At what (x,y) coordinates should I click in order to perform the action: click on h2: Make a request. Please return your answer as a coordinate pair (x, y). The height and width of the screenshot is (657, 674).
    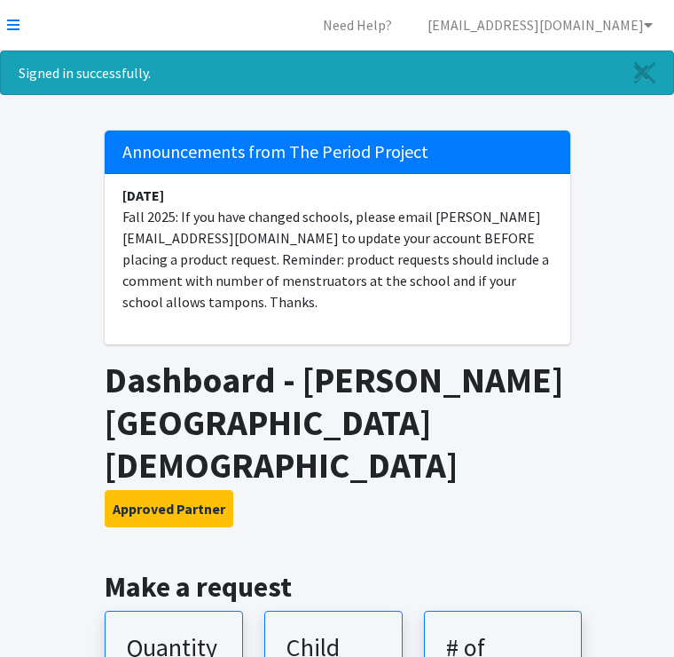
    Looking at the image, I should click on (337, 587).